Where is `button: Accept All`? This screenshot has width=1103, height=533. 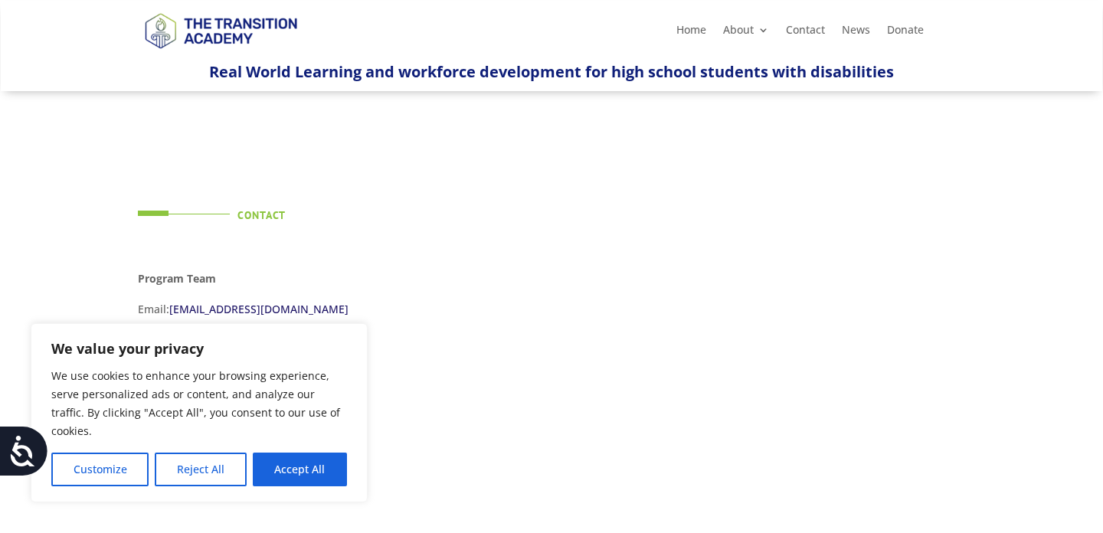
button: Accept All is located at coordinates (299, 469).